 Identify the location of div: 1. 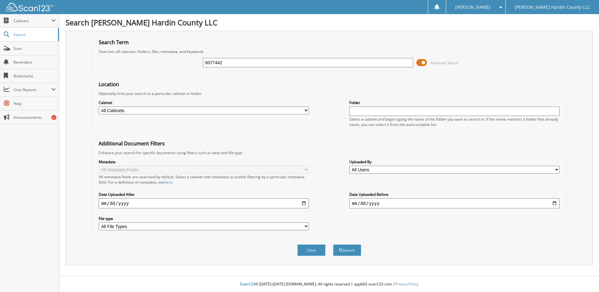
(54, 117).